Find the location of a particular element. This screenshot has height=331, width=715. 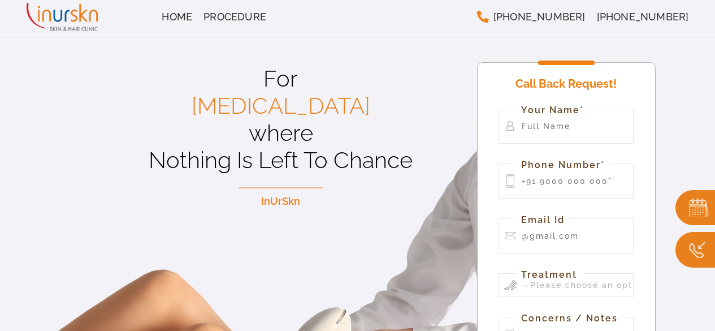

span: Procedure is located at coordinates (234, 17).